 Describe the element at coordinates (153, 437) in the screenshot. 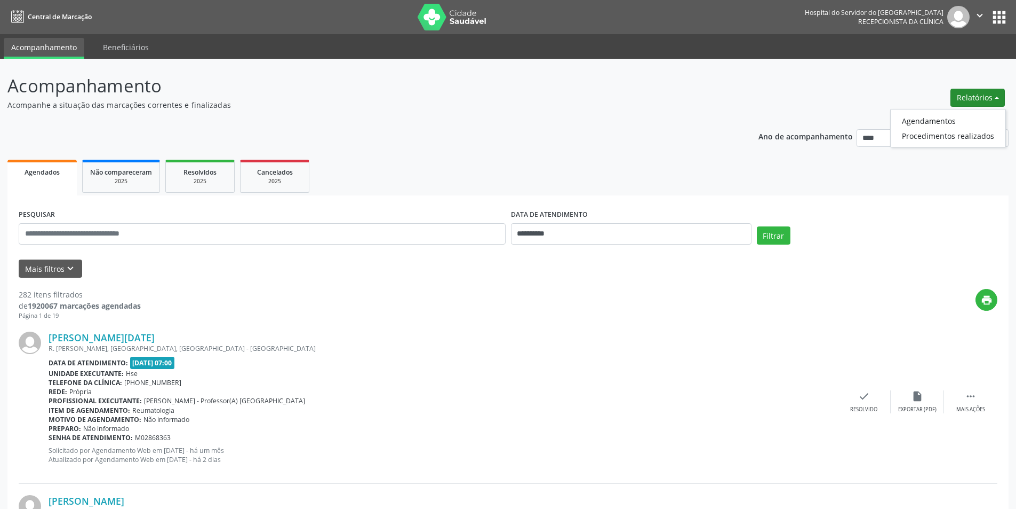

I see `span: M02868363` at that location.